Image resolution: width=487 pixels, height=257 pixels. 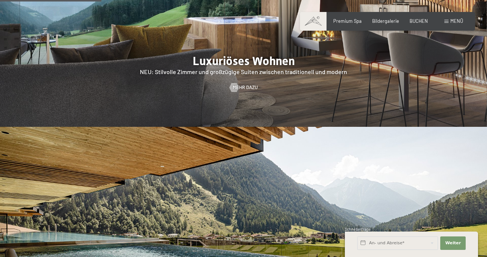 I want to click on a: Premium Spa, so click(x=347, y=21).